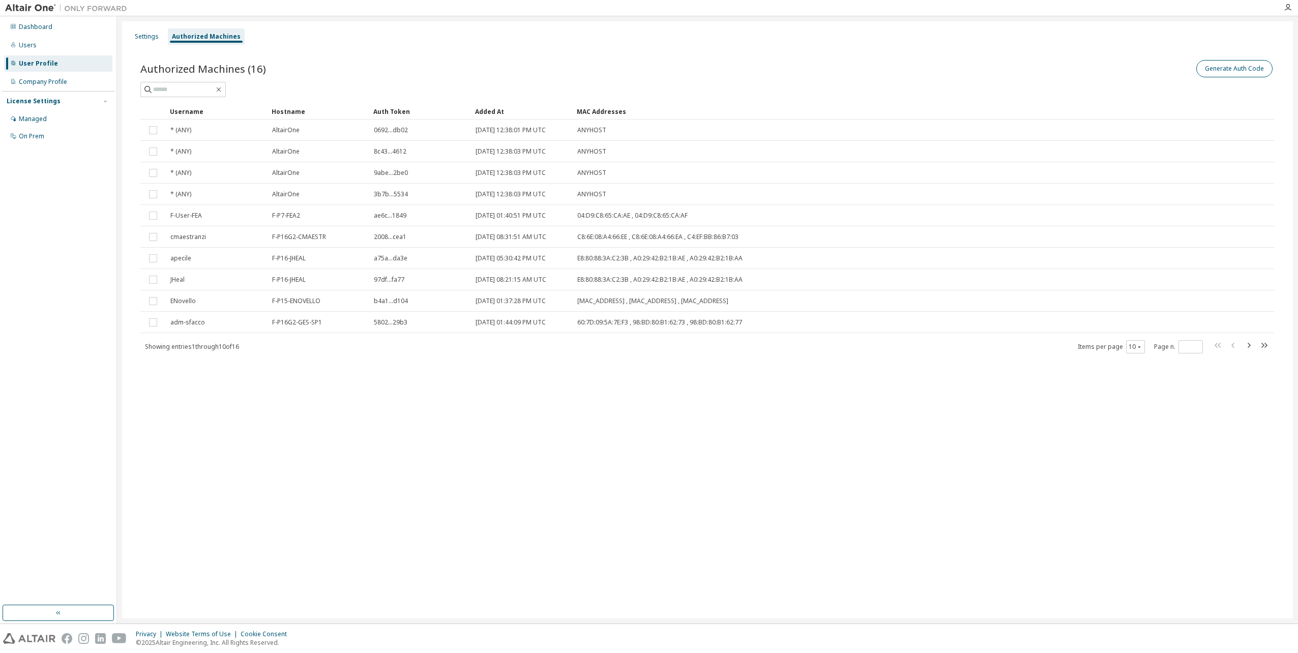 The image size is (1298, 653). I want to click on span: F-User-FEA, so click(186, 216).